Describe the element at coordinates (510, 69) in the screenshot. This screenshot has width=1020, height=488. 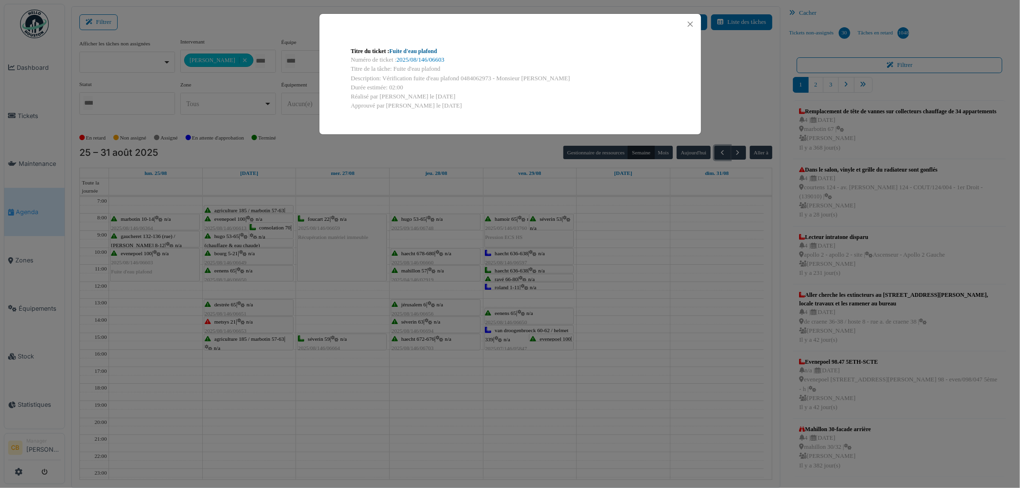
I see `div: Titre de la tâche: Fuite d'eau plafond` at that location.